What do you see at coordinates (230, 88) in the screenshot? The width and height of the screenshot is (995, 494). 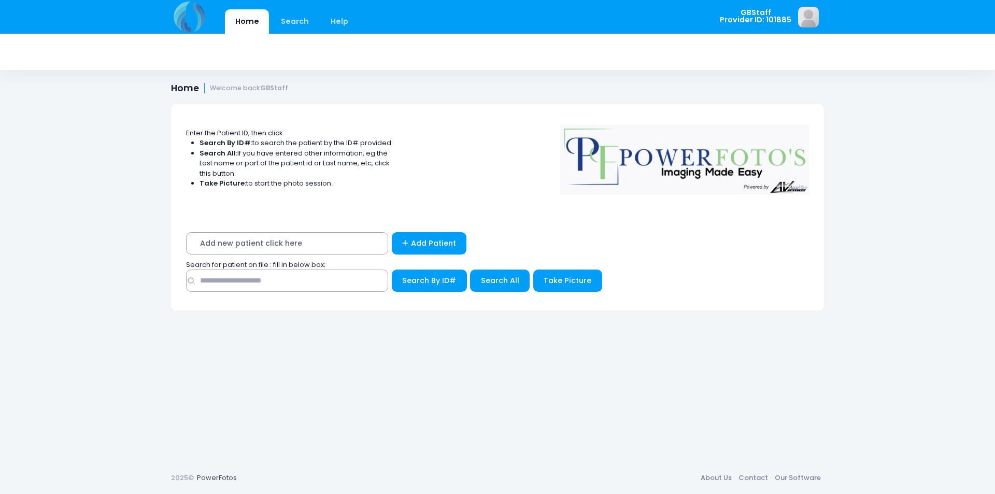 I see `h1: Home` at bounding box center [230, 88].